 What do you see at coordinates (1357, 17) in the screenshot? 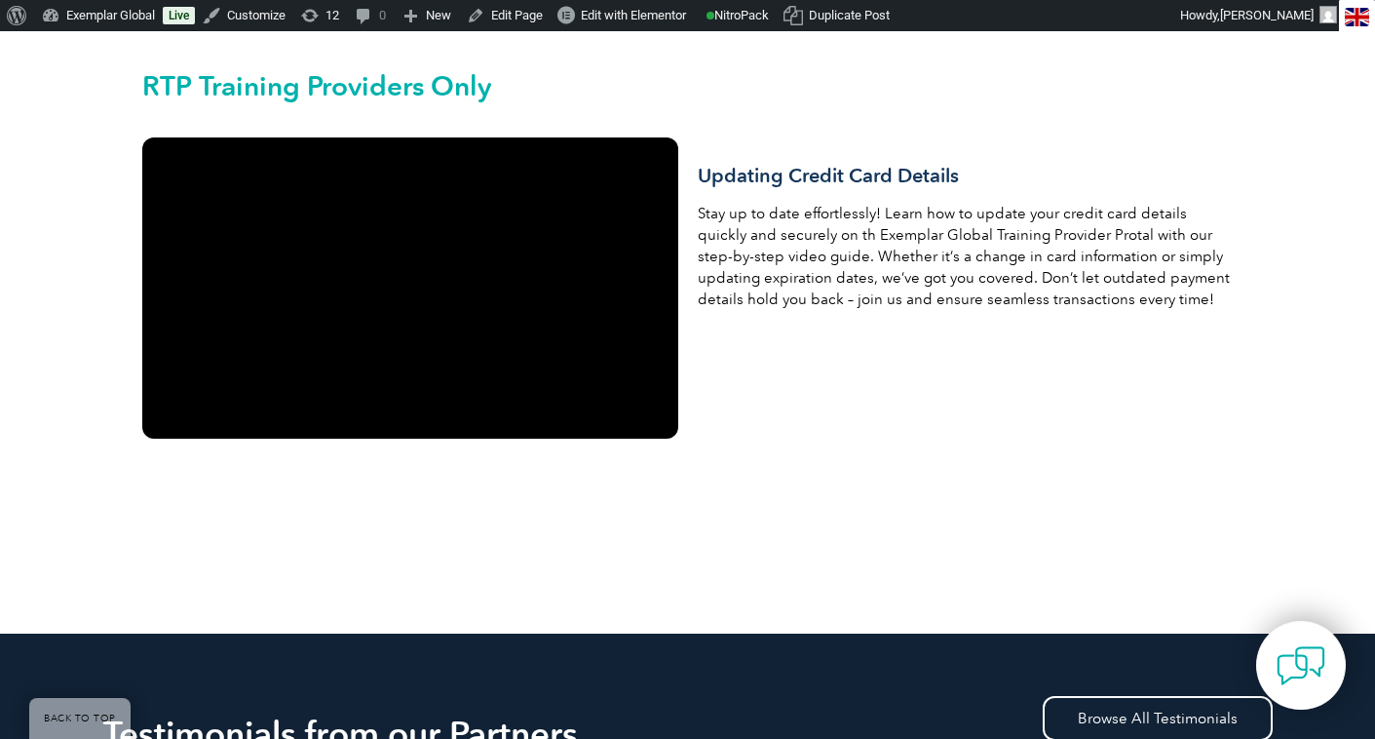
I see `img: en` at bounding box center [1357, 17].